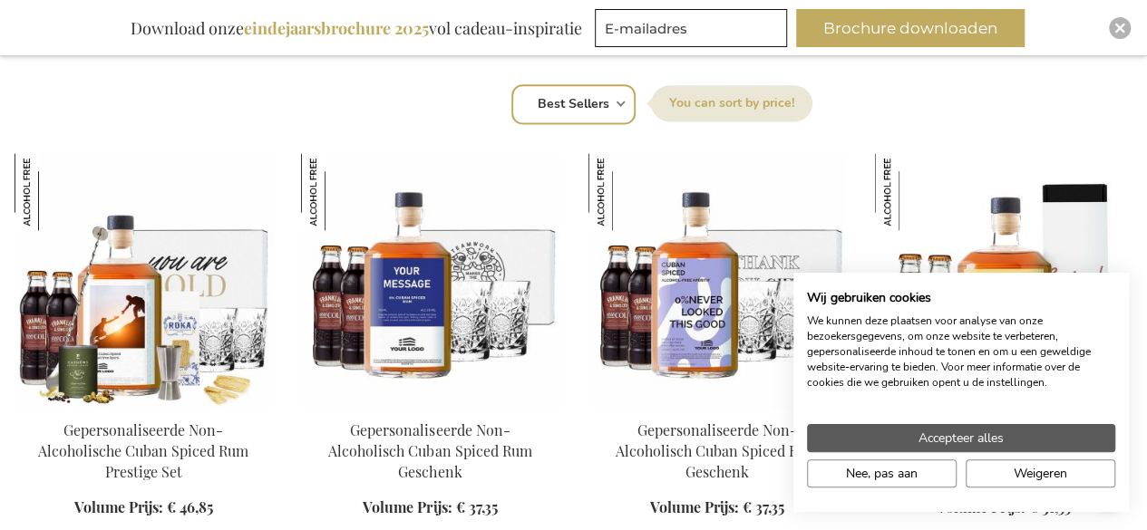  What do you see at coordinates (1040, 473) in the screenshot?
I see `span: Weigeren` at bounding box center [1040, 473].